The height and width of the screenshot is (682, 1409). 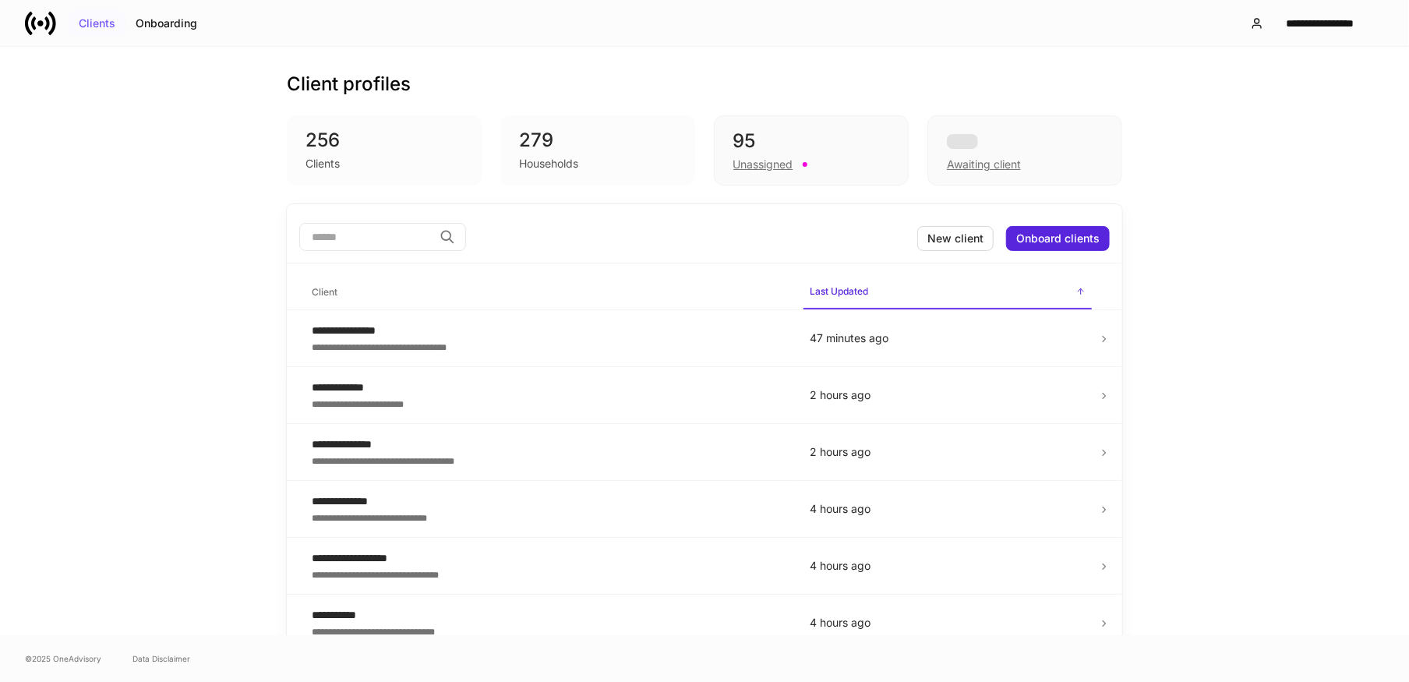 What do you see at coordinates (348, 84) in the screenshot?
I see `h3: Client profiles` at bounding box center [348, 84].